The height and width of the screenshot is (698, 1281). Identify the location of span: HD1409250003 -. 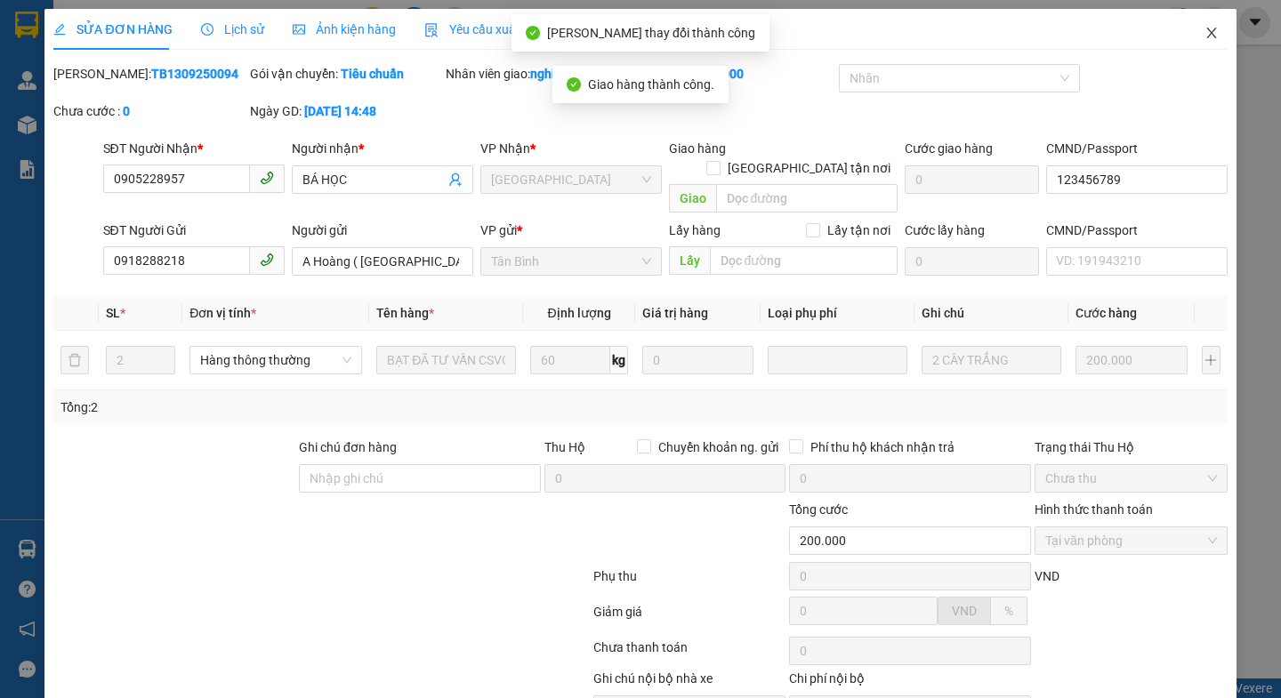
(147, 94).